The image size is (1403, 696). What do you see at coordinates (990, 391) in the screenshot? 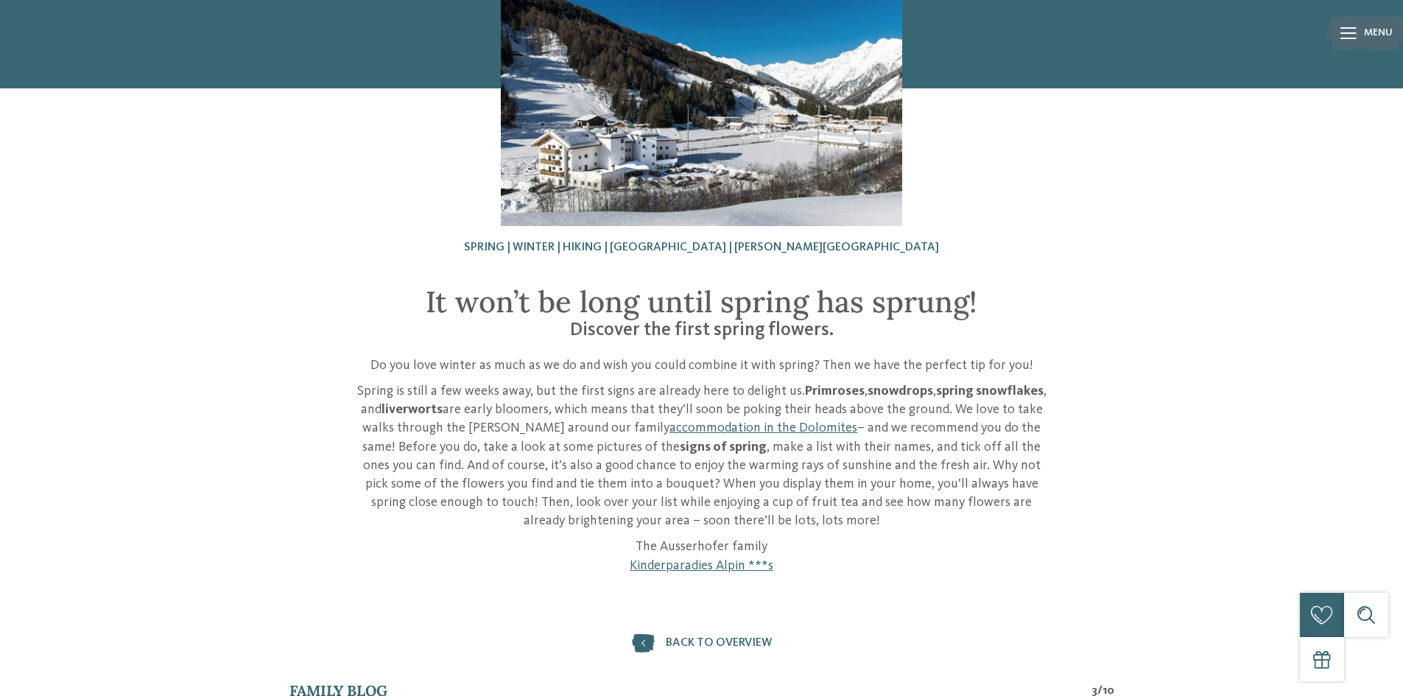
I see `strong: spring snowflakes` at bounding box center [990, 391].